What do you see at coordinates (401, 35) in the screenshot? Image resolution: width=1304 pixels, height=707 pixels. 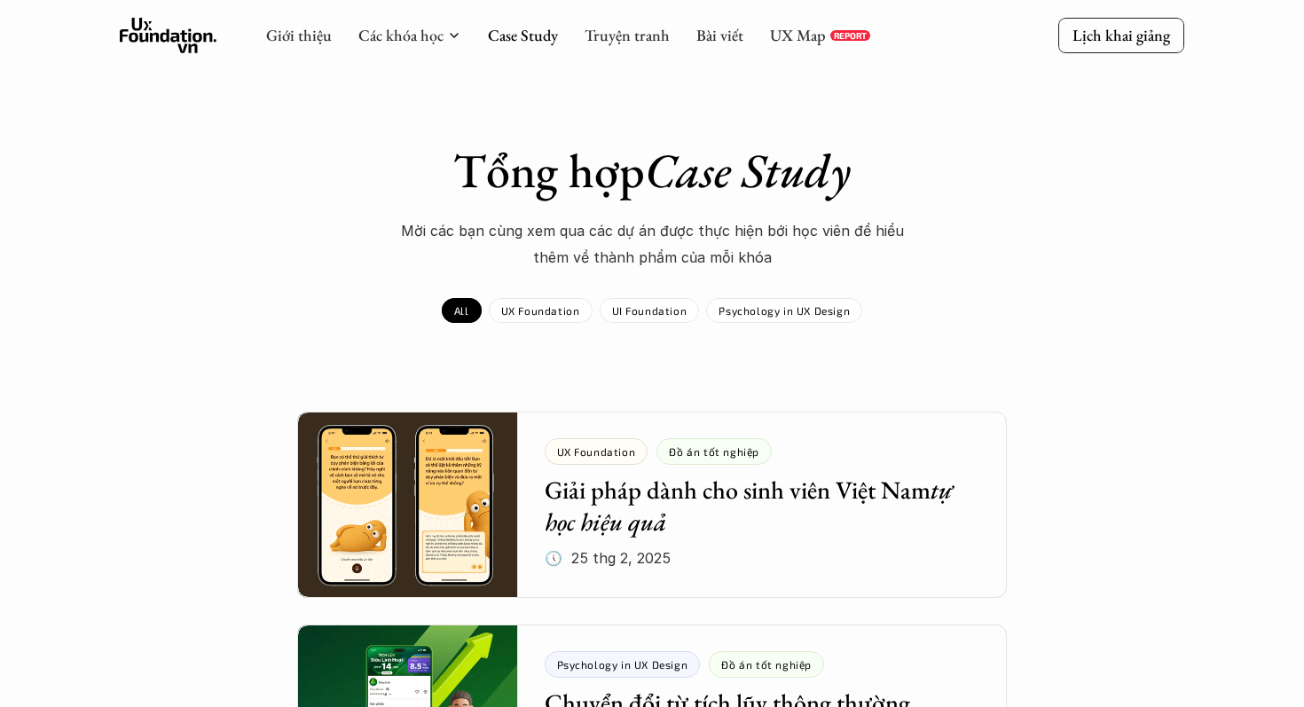 I see `a: Các khóa học` at bounding box center [401, 35].